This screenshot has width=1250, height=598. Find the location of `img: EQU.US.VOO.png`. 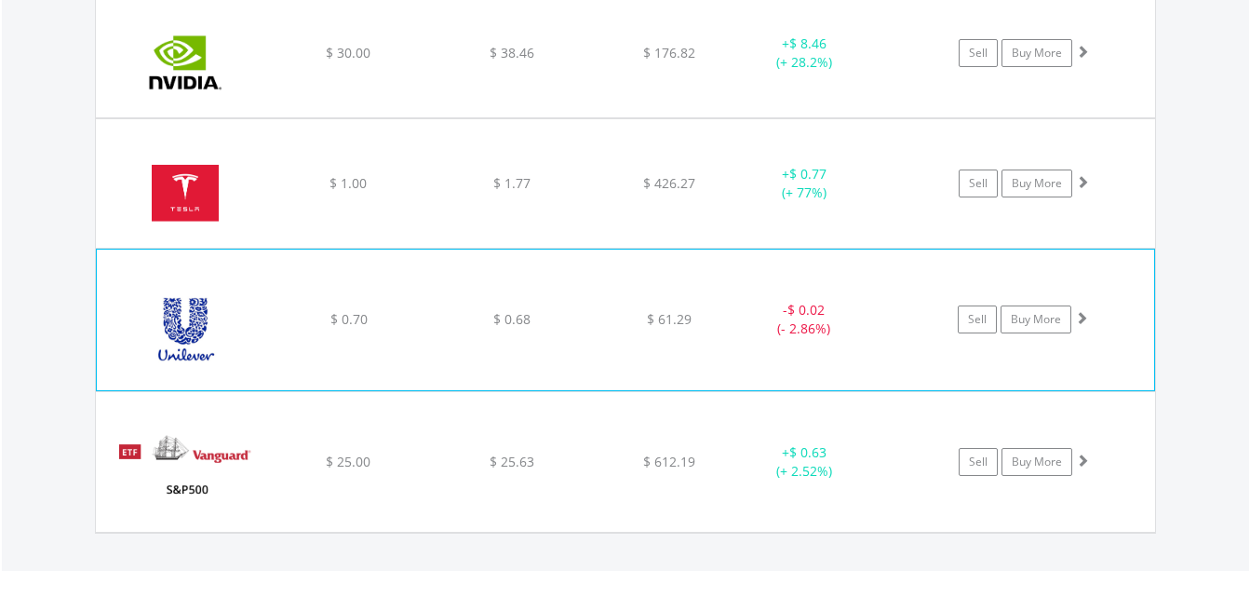

img: EQU.US.VOO.png is located at coordinates (185, 471).